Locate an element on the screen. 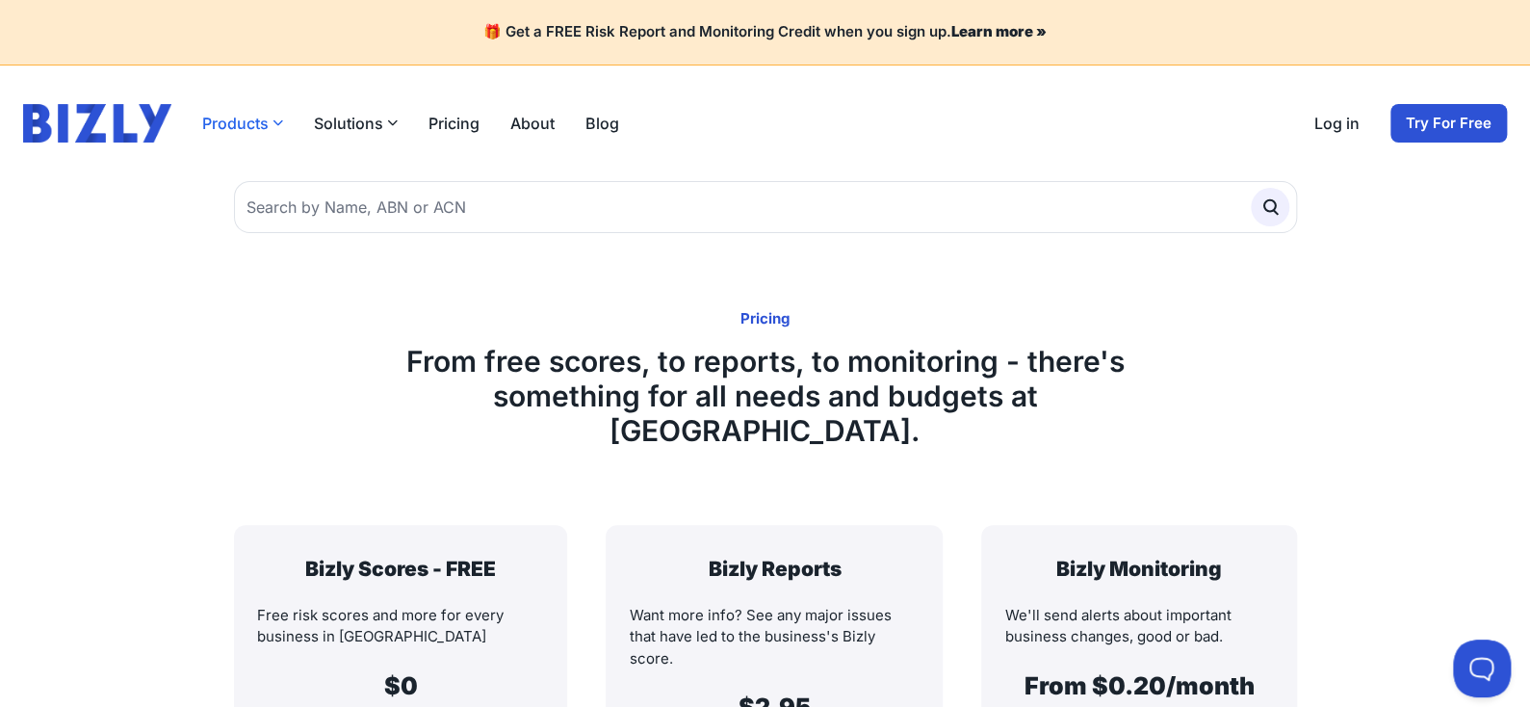 The height and width of the screenshot is (707, 1530). p: We'll send alerts about important business changes, good or bad. is located at coordinates (1138, 626).